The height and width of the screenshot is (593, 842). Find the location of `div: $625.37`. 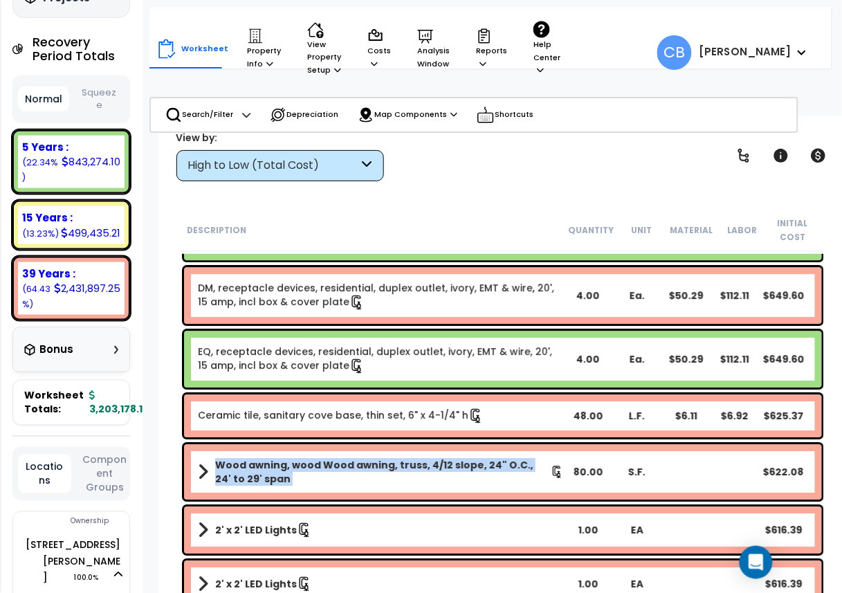

div: $625.37 is located at coordinates (783, 416).